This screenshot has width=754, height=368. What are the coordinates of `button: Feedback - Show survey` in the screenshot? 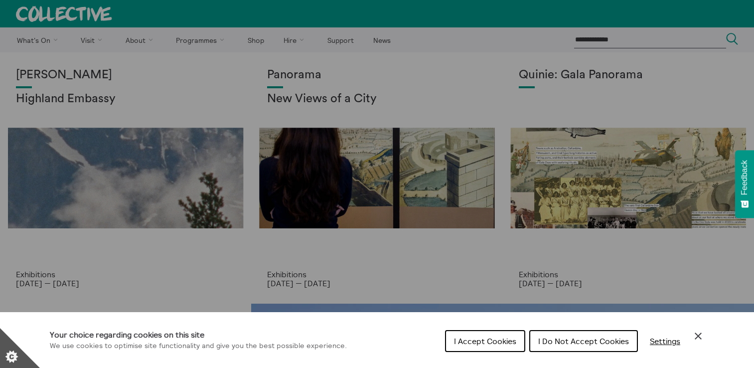 It's located at (745, 184).